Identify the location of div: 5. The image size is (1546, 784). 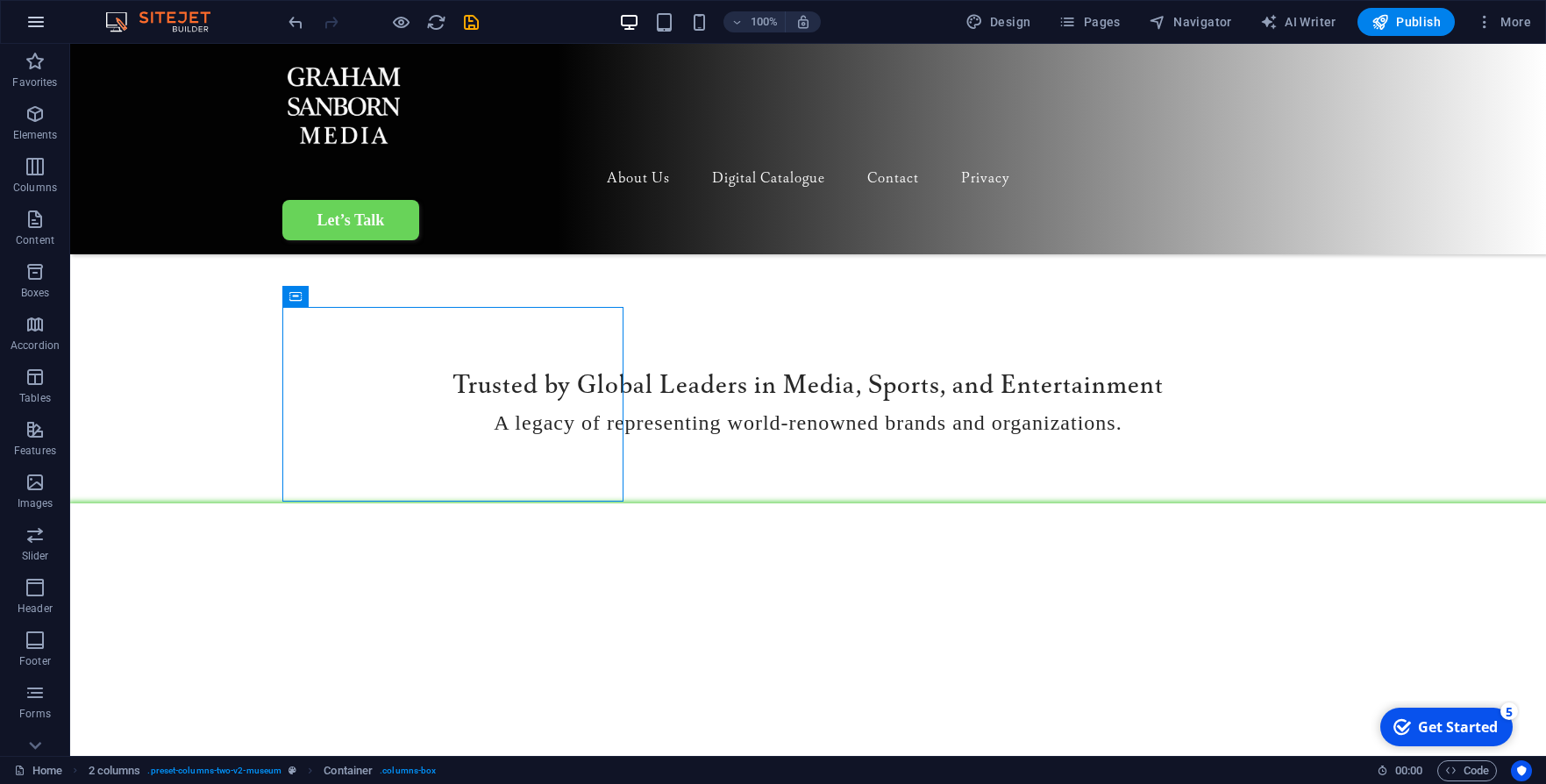
(138, 11).